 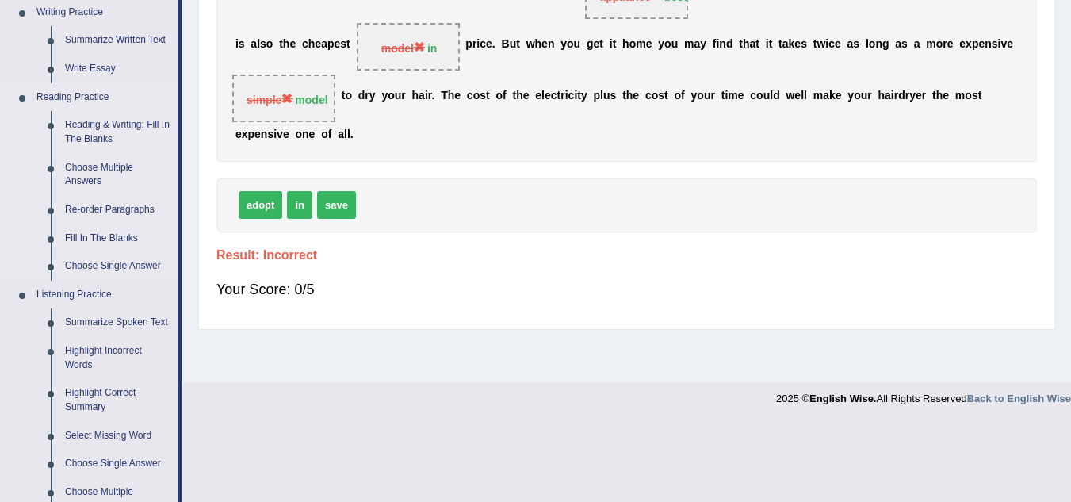 What do you see at coordinates (117, 266) in the screenshot?
I see `a: Choose Single Answer` at bounding box center [117, 266].